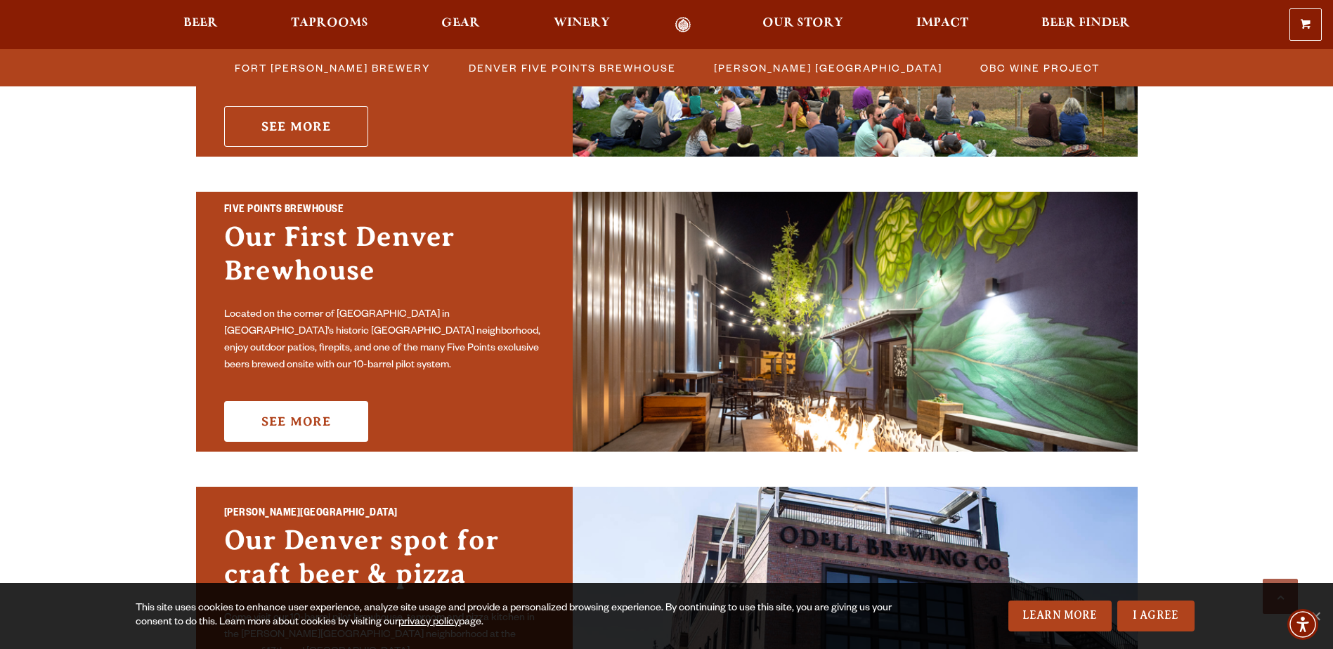  Describe the element at coordinates (200, 25) in the screenshot. I see `a: Beer` at that location.